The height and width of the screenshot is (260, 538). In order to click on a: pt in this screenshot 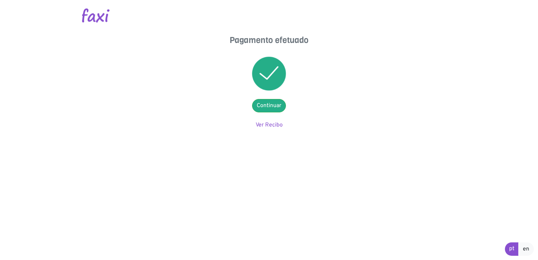, I will do `click(512, 249)`.